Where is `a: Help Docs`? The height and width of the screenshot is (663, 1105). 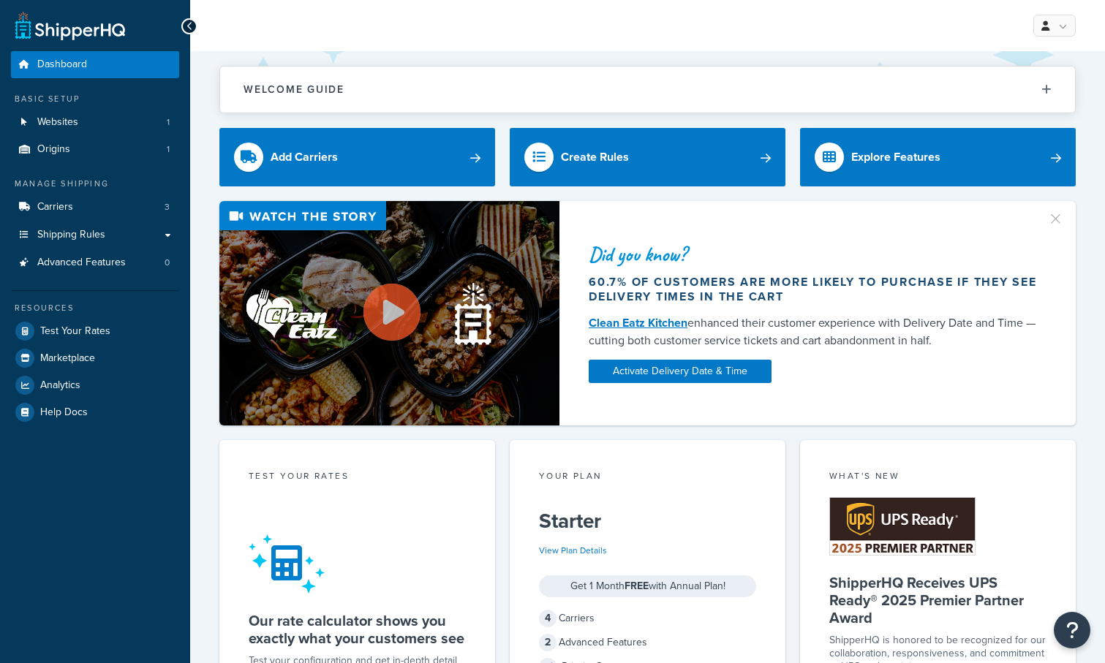 a: Help Docs is located at coordinates (95, 412).